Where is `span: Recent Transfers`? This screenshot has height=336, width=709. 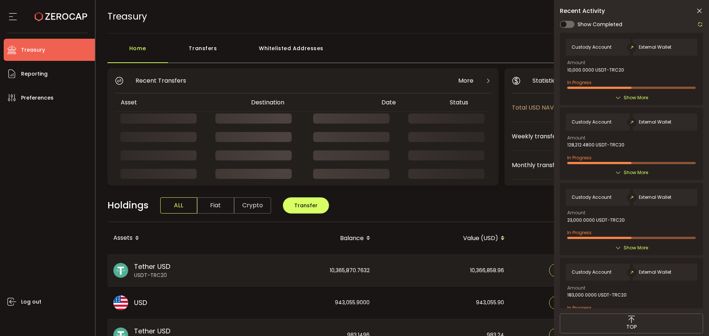
span: Recent Transfers is located at coordinates (161, 81).